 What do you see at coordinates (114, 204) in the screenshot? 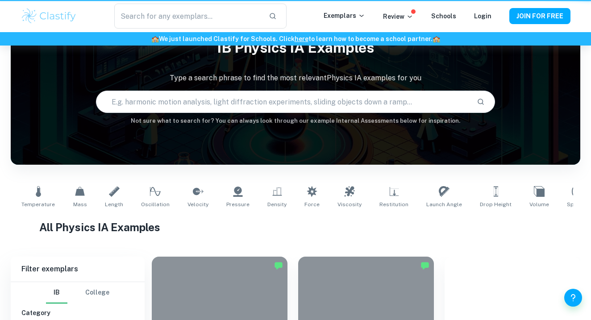
I see `span: Length` at bounding box center [114, 204].